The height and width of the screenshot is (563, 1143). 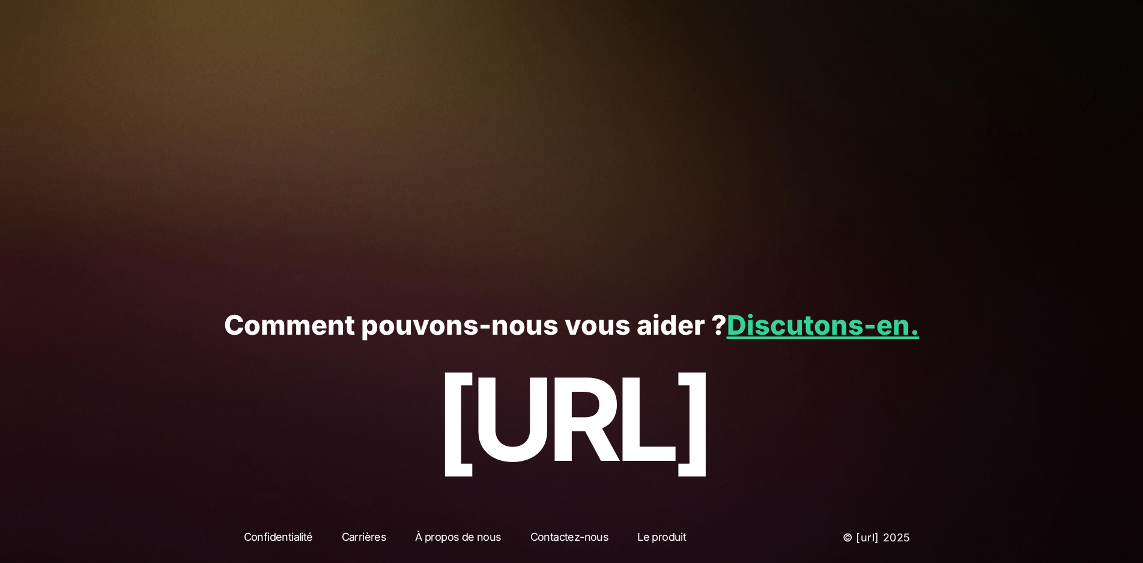 What do you see at coordinates (569, 537) in the screenshot?
I see `a: Contactez-nous` at bounding box center [569, 537].